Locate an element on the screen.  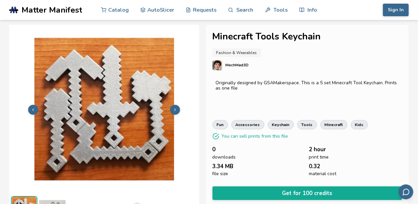
button: Send feedback via email is located at coordinates (406, 191).